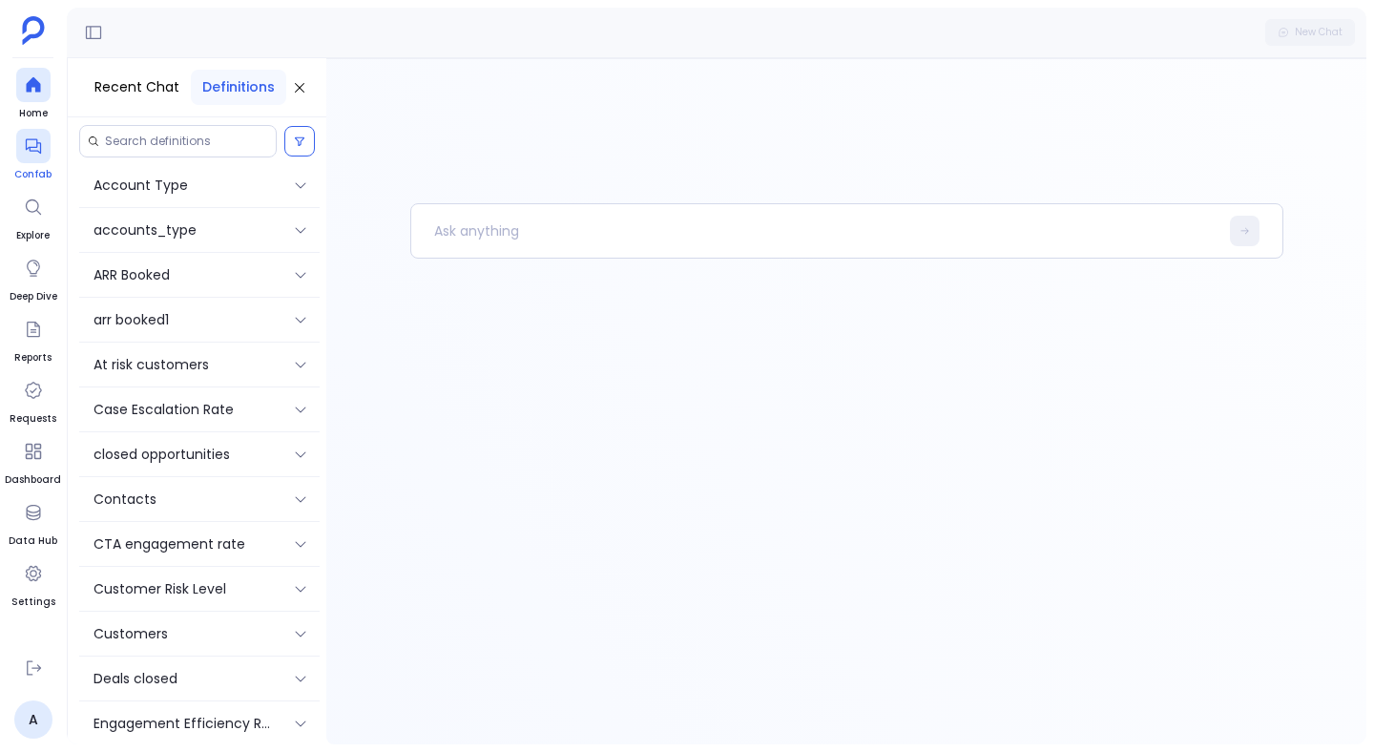  Describe the element at coordinates (32, 175) in the screenshot. I see `span: Confab` at that location.